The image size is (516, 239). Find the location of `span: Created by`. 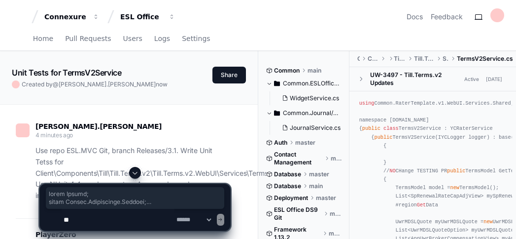

span: Created by is located at coordinates (95, 84).